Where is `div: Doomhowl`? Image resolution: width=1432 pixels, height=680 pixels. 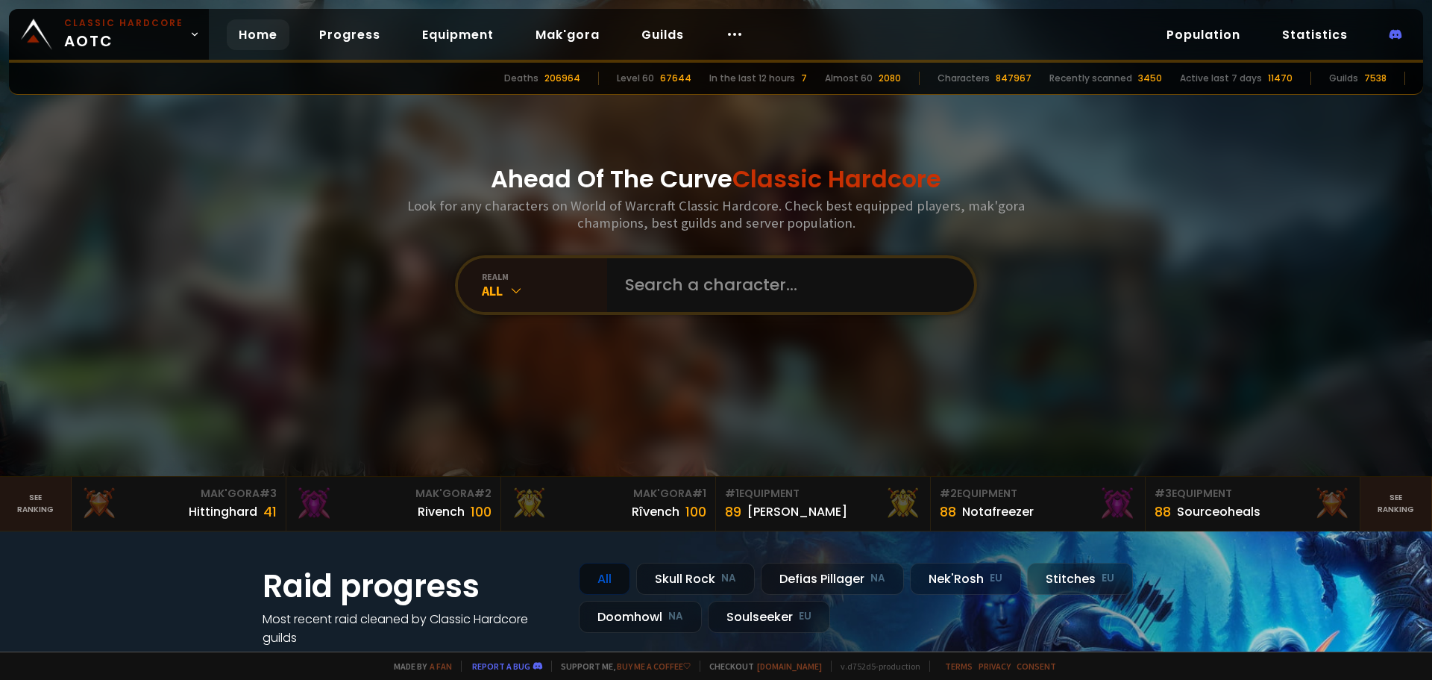
div: Doomhowl is located at coordinates (640, 616).